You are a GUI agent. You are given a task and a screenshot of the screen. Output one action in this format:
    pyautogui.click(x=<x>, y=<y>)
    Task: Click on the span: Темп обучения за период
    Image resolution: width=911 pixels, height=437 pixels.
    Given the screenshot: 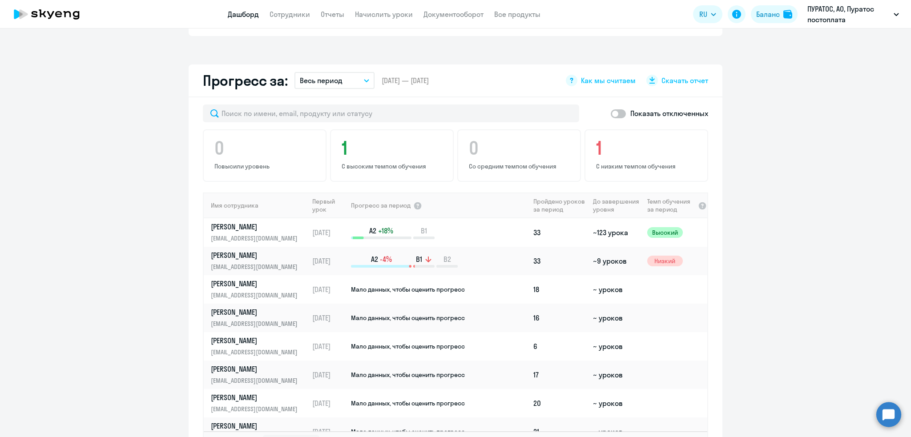 What is the action you would take?
    pyautogui.click(x=671, y=205)
    